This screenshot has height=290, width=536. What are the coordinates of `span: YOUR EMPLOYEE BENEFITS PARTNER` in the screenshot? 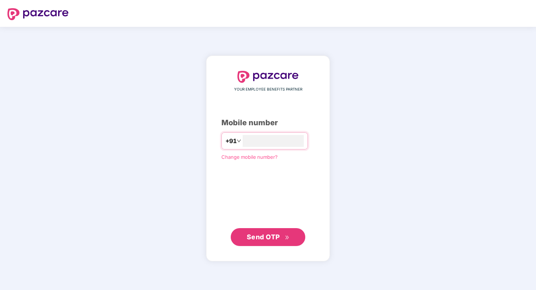 It's located at (268, 90).